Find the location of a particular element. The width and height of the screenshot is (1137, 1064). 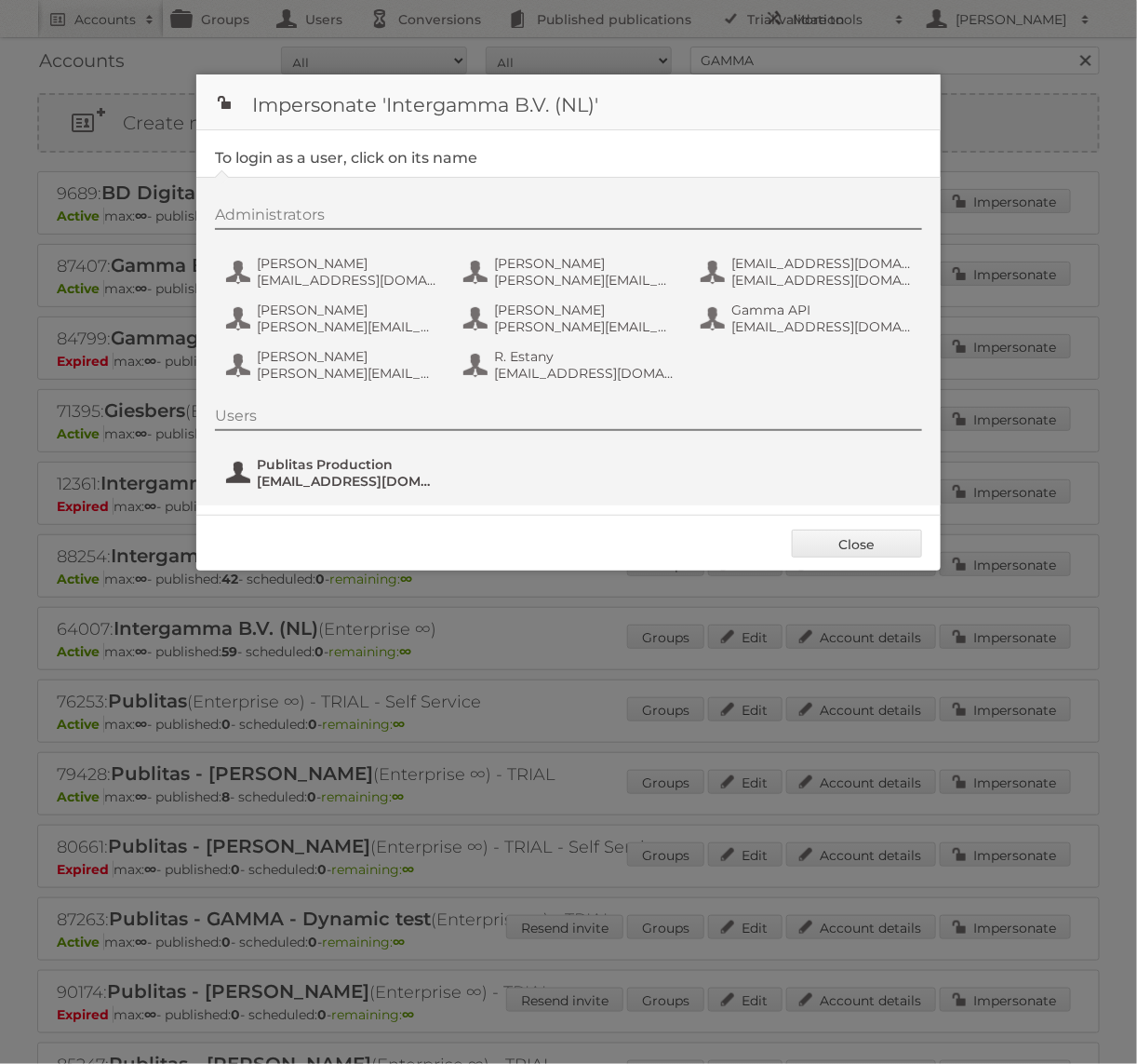

legend: To login as a user, click on its name is located at coordinates (346, 157).